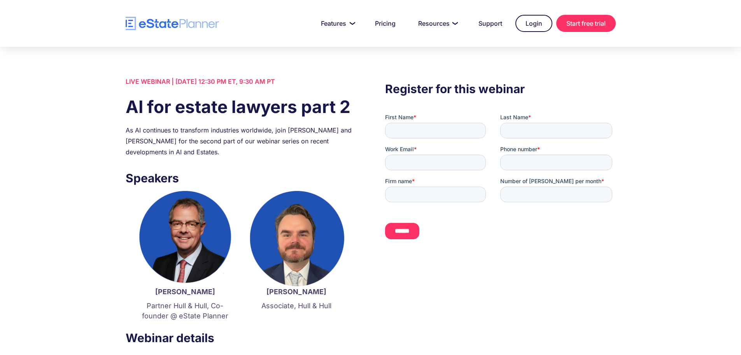 The height and width of the screenshot is (355, 741). I want to click on a: Pricing, so click(385, 23).